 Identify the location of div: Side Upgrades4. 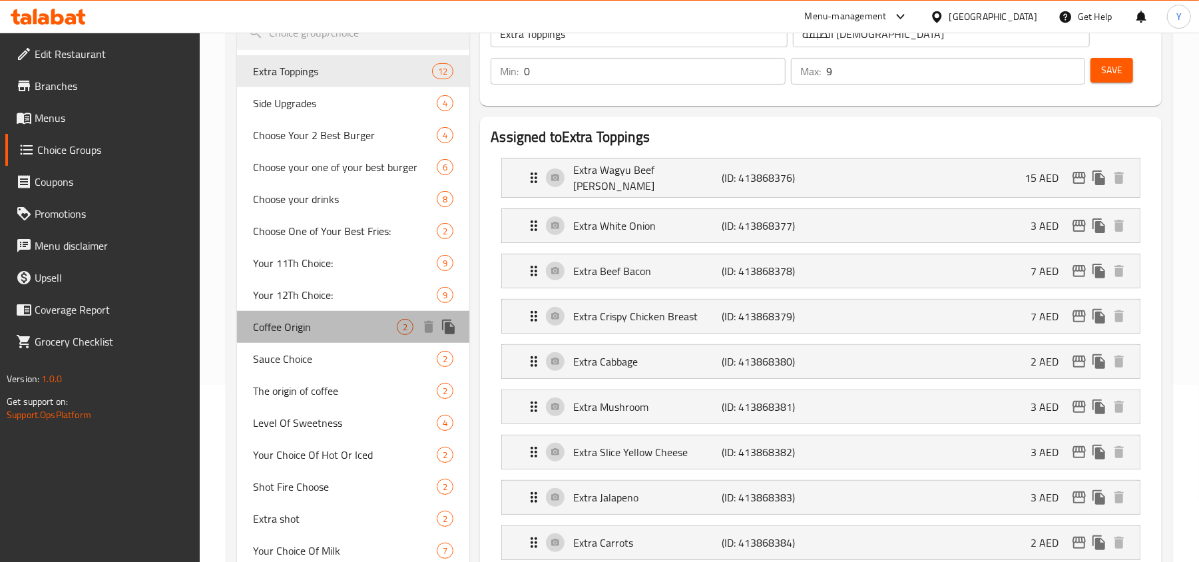
(353, 103).